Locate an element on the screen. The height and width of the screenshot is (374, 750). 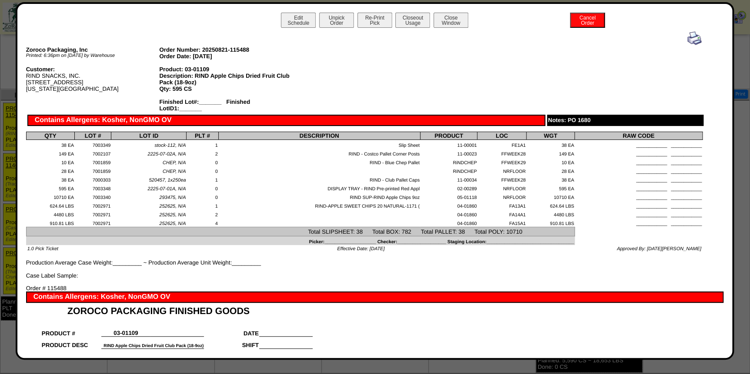
button: CancelOrder is located at coordinates (587, 20).